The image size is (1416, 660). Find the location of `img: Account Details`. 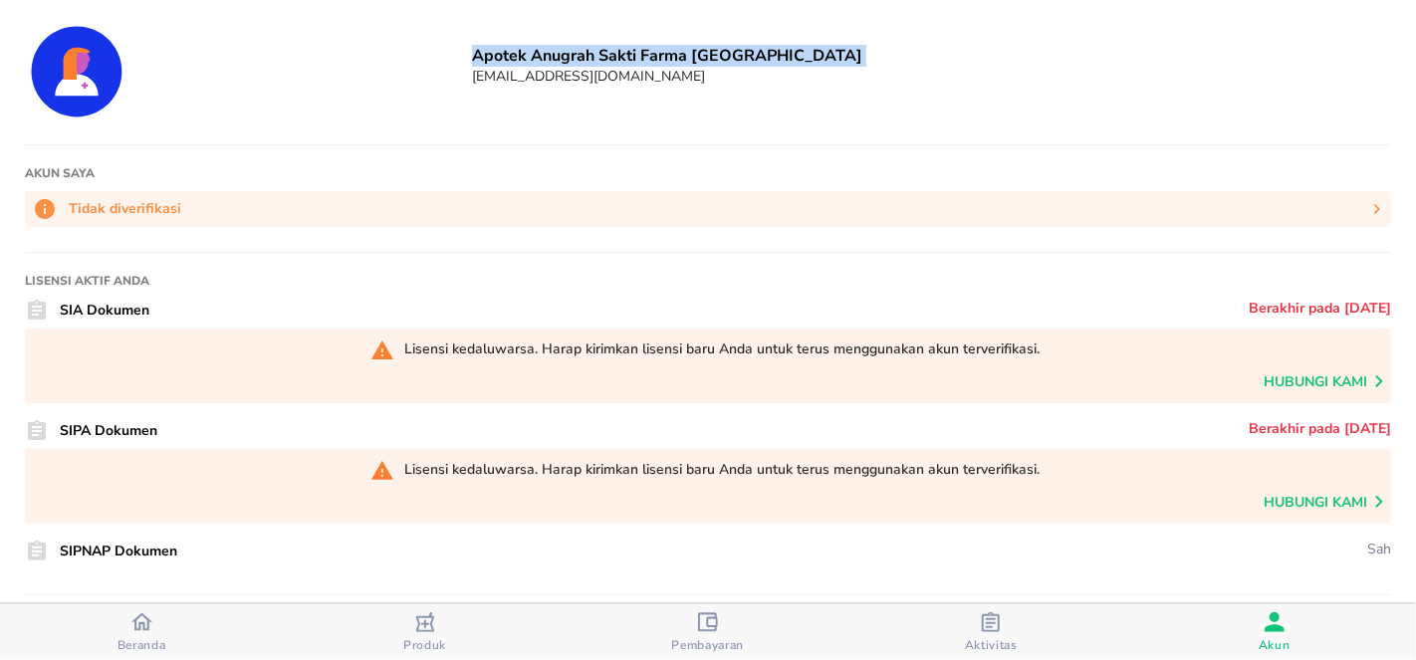

img: Account Details is located at coordinates (77, 72).